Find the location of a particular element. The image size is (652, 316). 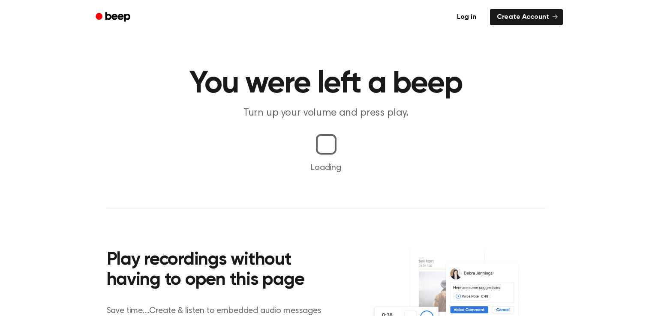

a: Beep is located at coordinates (114, 17).